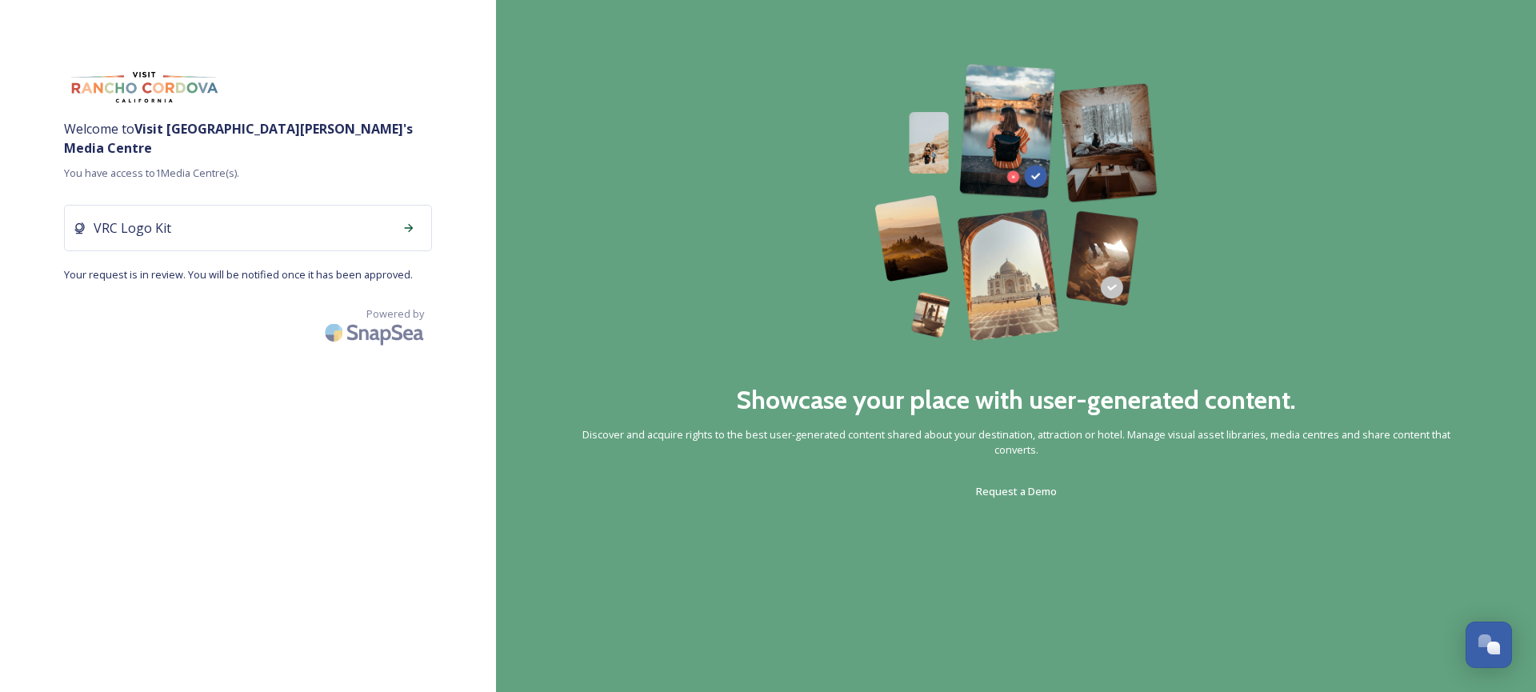 This screenshot has height=692, width=1536. Describe the element at coordinates (1489, 645) in the screenshot. I see `button: Open Chat` at that location.